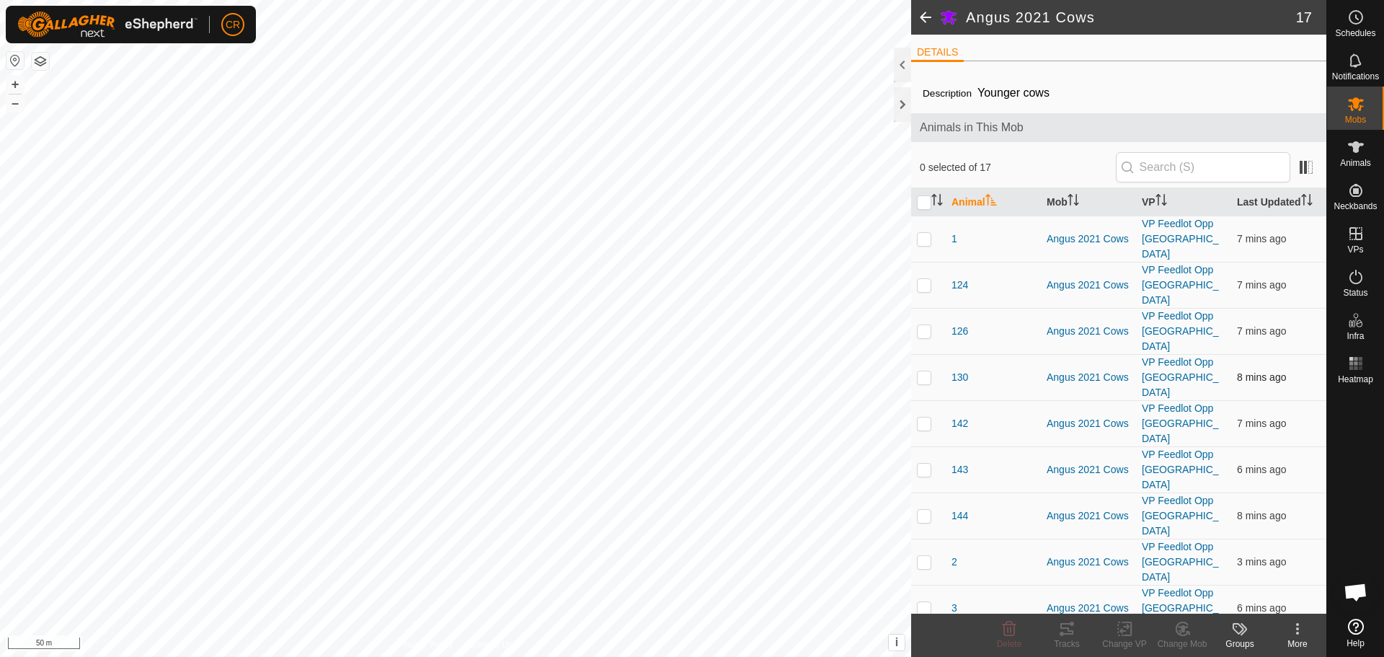  What do you see at coordinates (1014, 92) in the screenshot?
I see `span: Younger cows` at bounding box center [1014, 92].